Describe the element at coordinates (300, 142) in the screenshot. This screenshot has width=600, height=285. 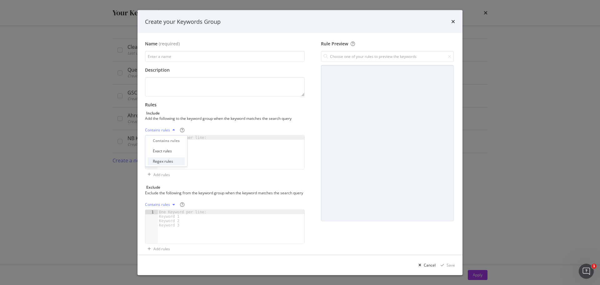
I see `div: modal` at that location.